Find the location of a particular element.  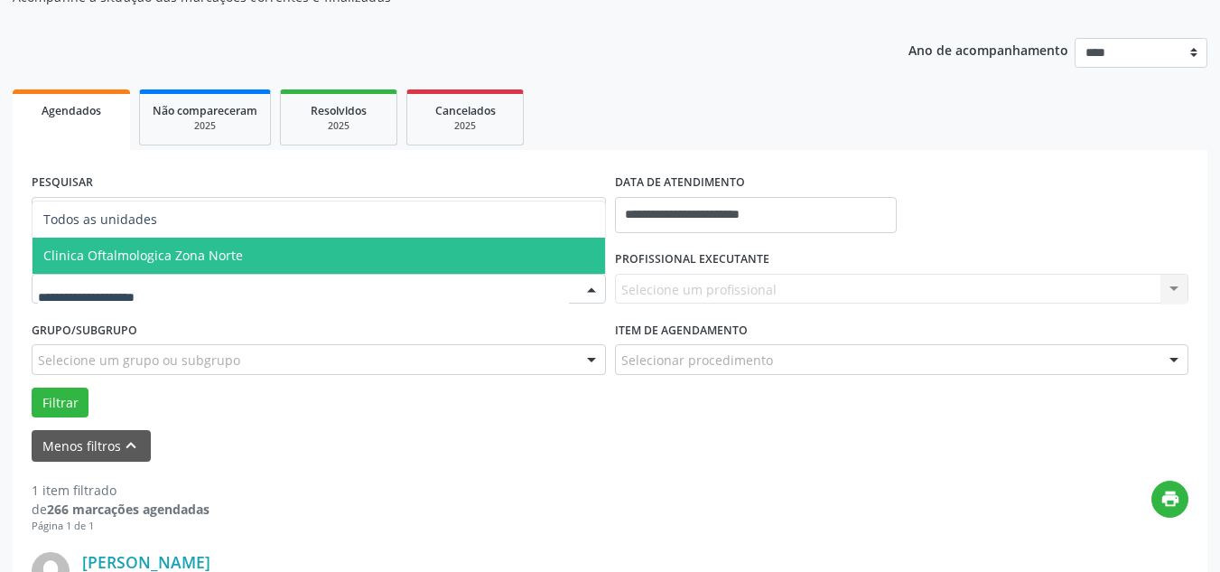

span: Todos as unidades is located at coordinates (100, 219).